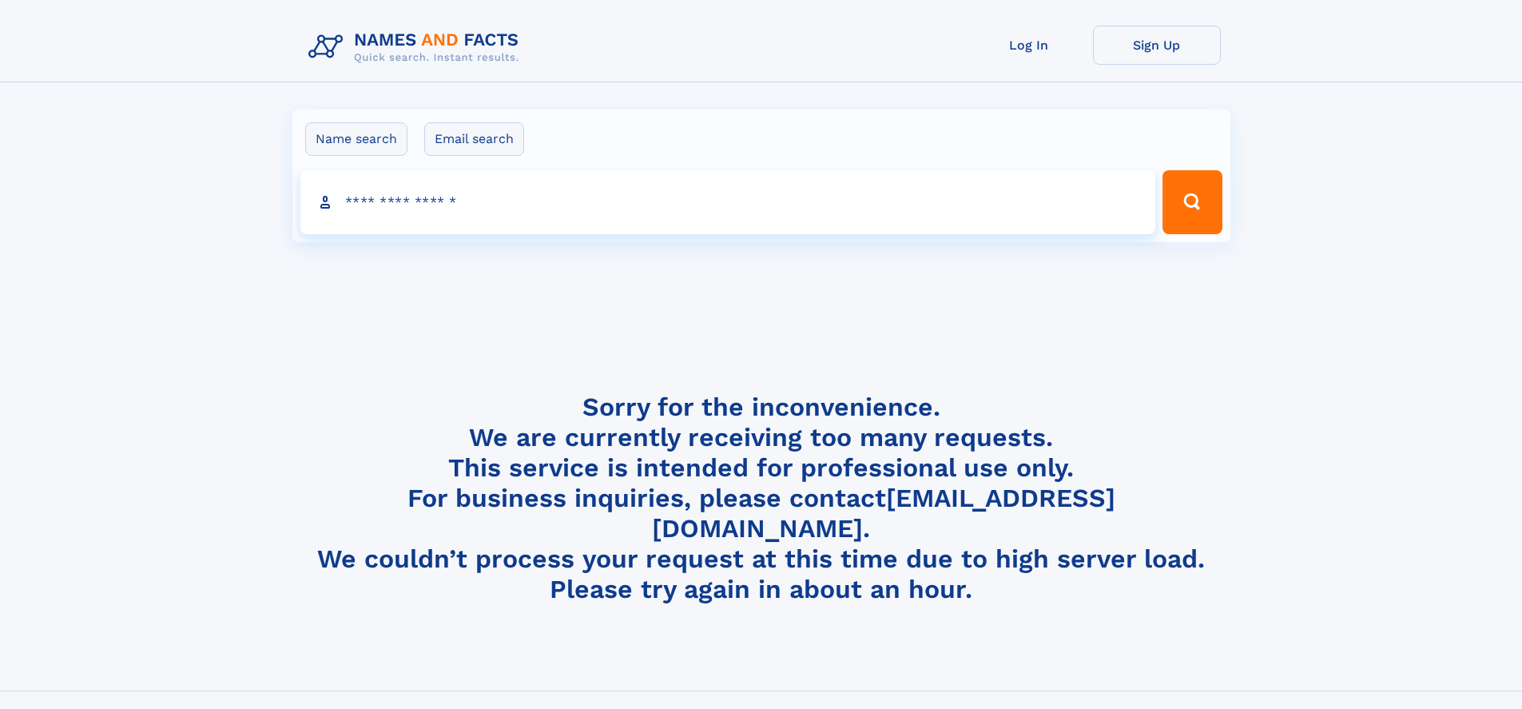 This screenshot has width=1522, height=709. What do you see at coordinates (474, 139) in the screenshot?
I see `label: Email search` at bounding box center [474, 139].